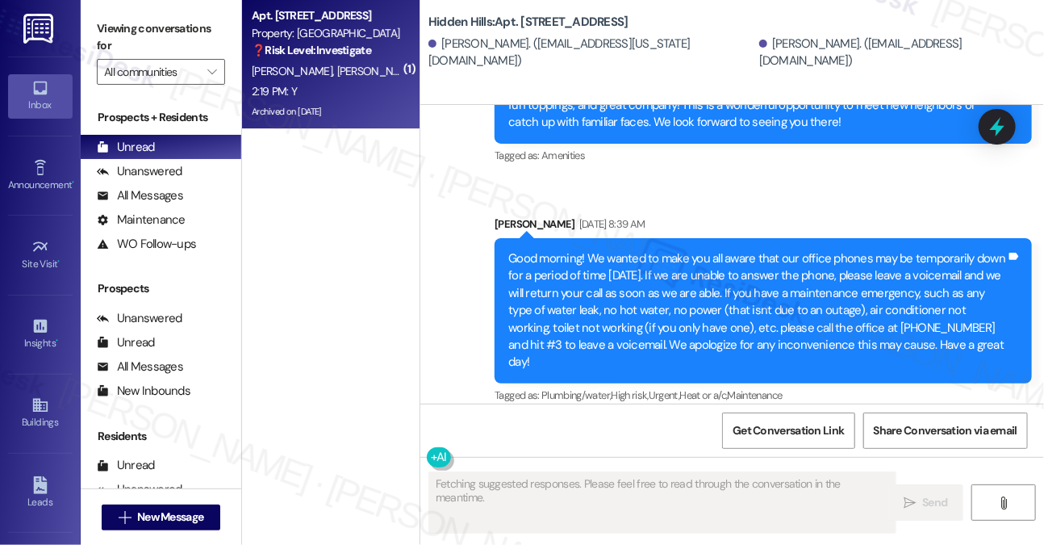  Describe the element at coordinates (576, 395) in the screenshot. I see `span: Plumbing/water ,` at that location.